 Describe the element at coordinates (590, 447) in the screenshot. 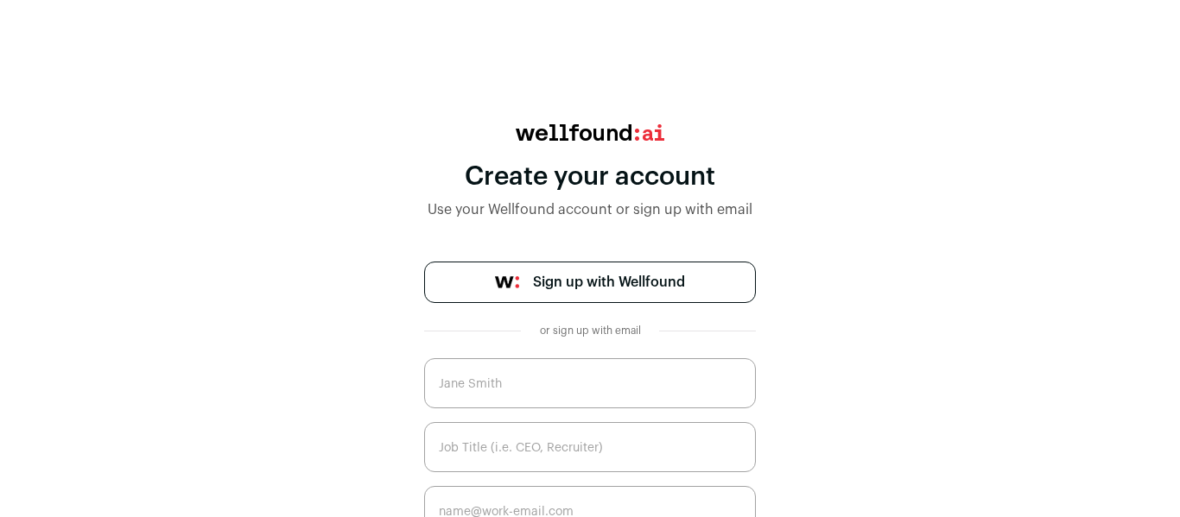

I see `input: Job Title (i.e. CEO, Recruiter)` at that location.